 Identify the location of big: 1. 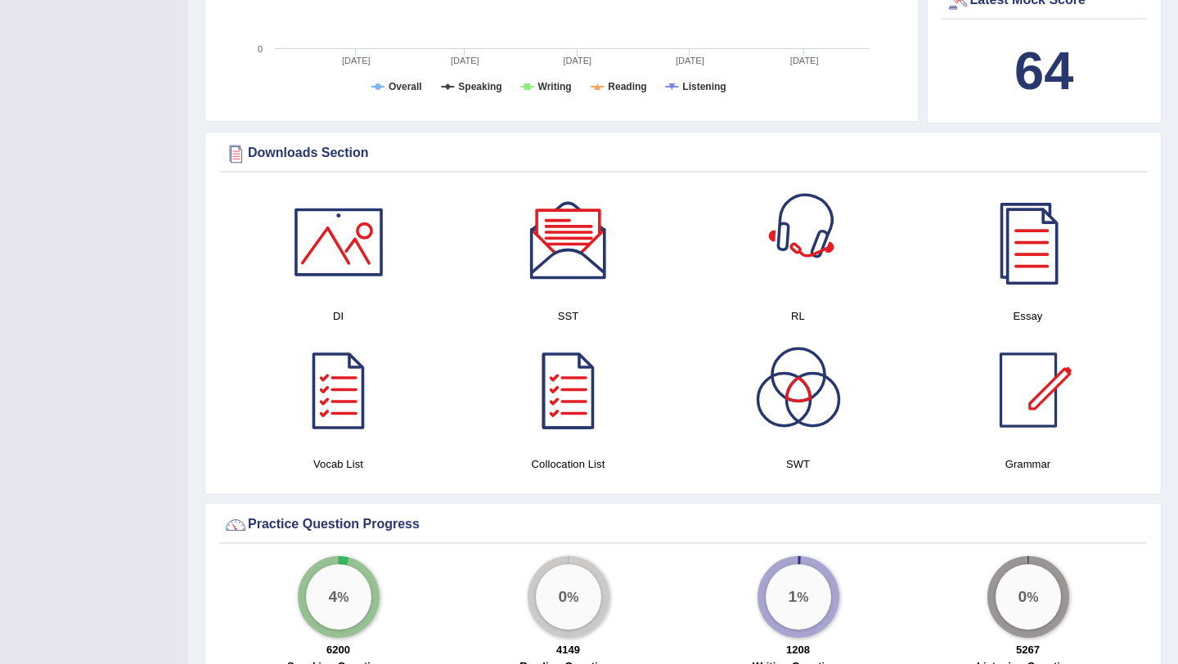
(792, 597).